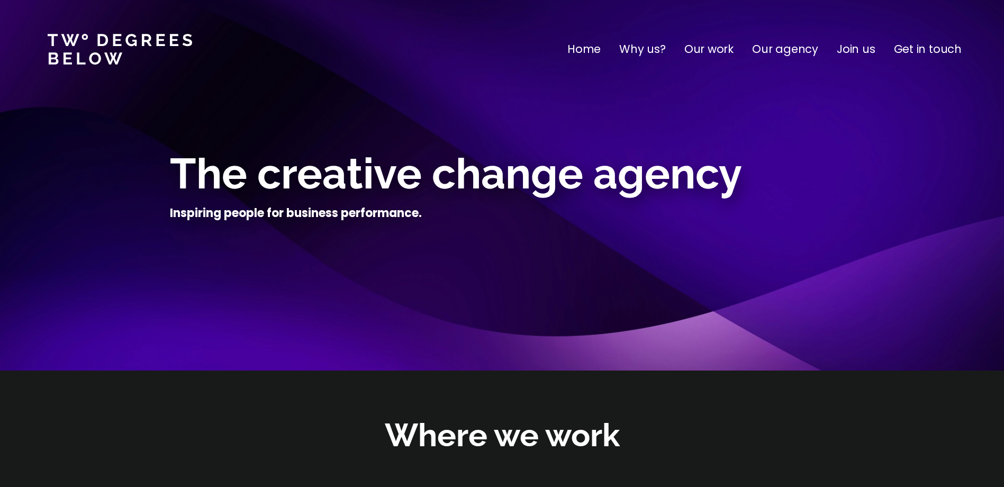 The image size is (1004, 487). Describe the element at coordinates (584, 49) in the screenshot. I see `p: Home` at that location.